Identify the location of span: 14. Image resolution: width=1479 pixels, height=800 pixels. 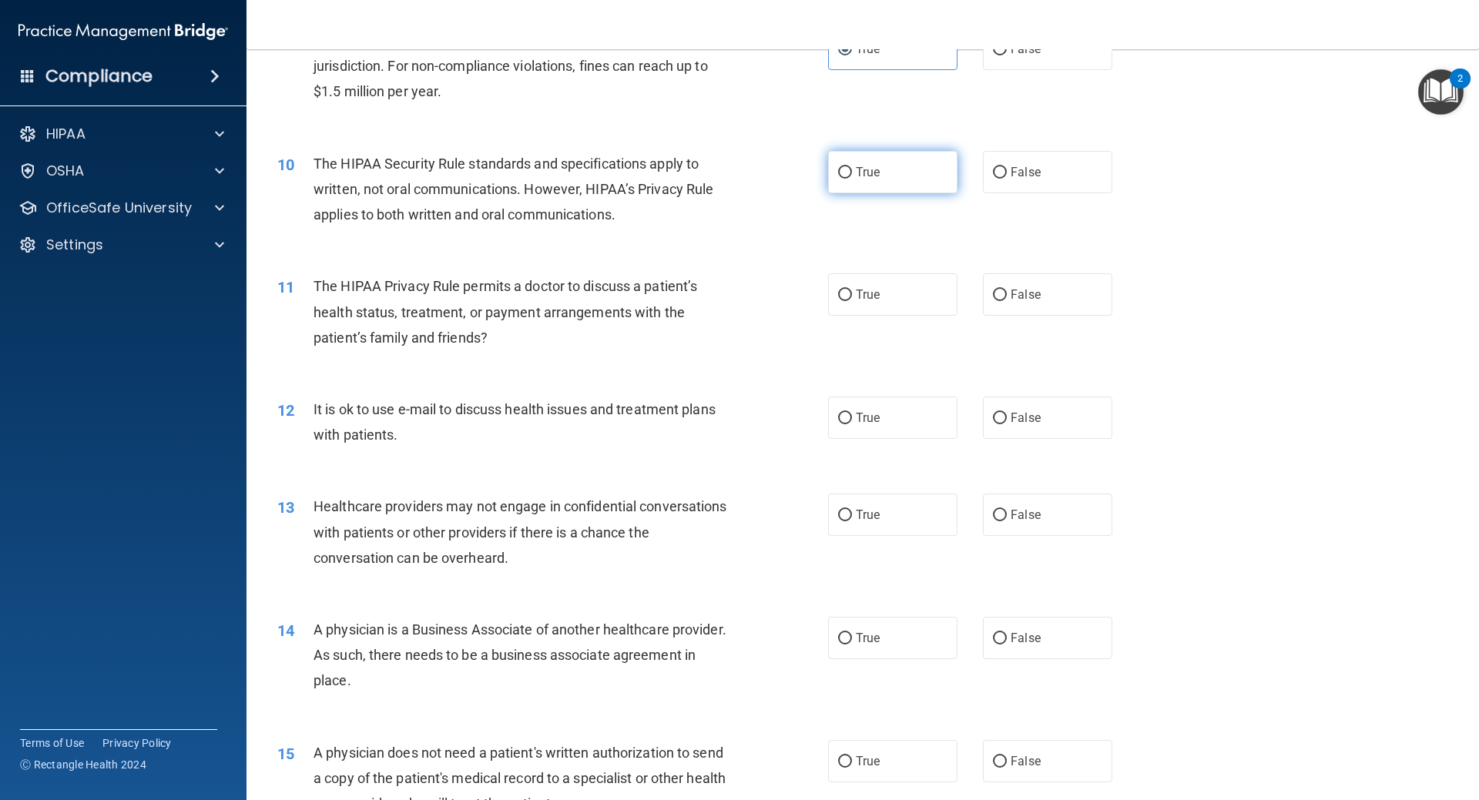
(286, 631).